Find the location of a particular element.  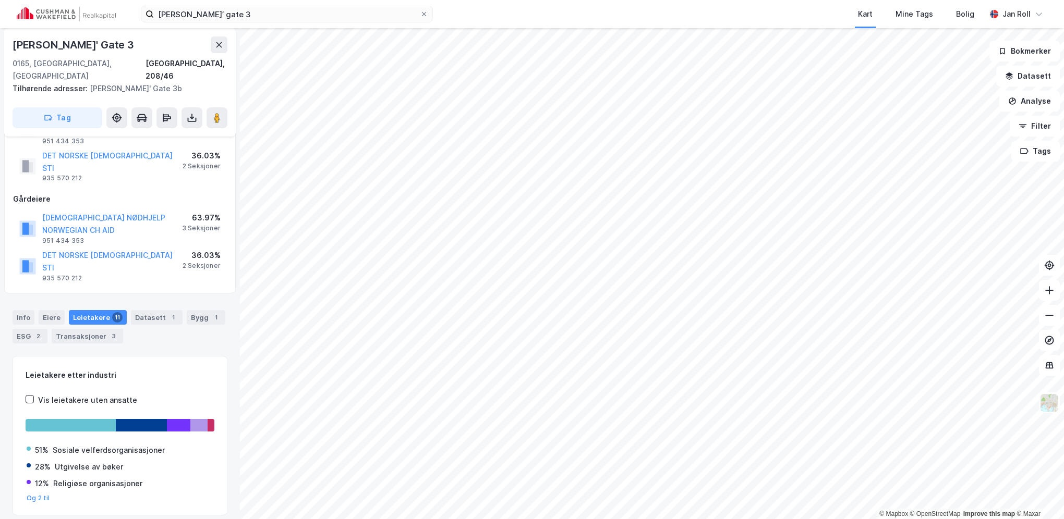

button: Og 2 til is located at coordinates (38, 499).